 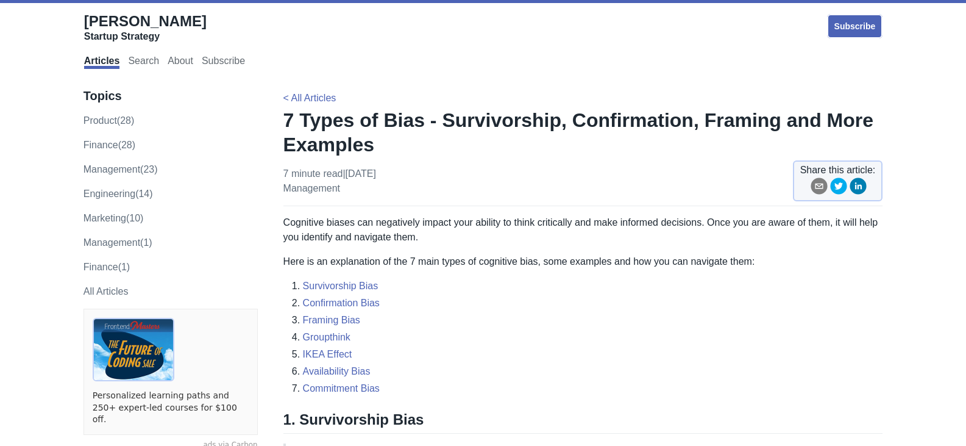 I want to click on h2: 1. Survivorship Bias, so click(x=584, y=422).